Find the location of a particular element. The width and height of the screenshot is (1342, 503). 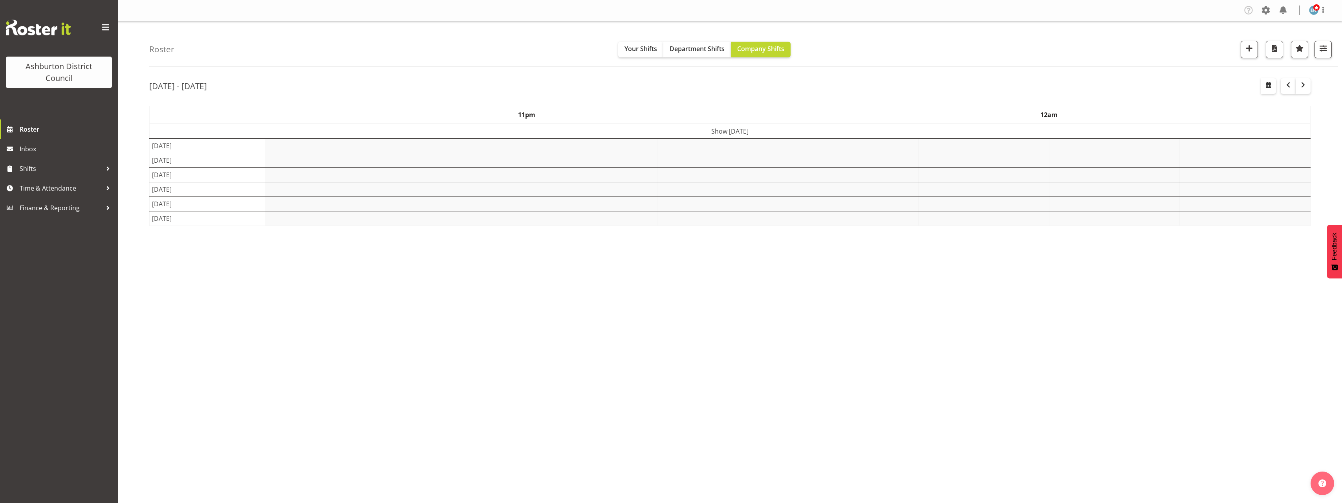

button: Your Shifts is located at coordinates (641, 49).